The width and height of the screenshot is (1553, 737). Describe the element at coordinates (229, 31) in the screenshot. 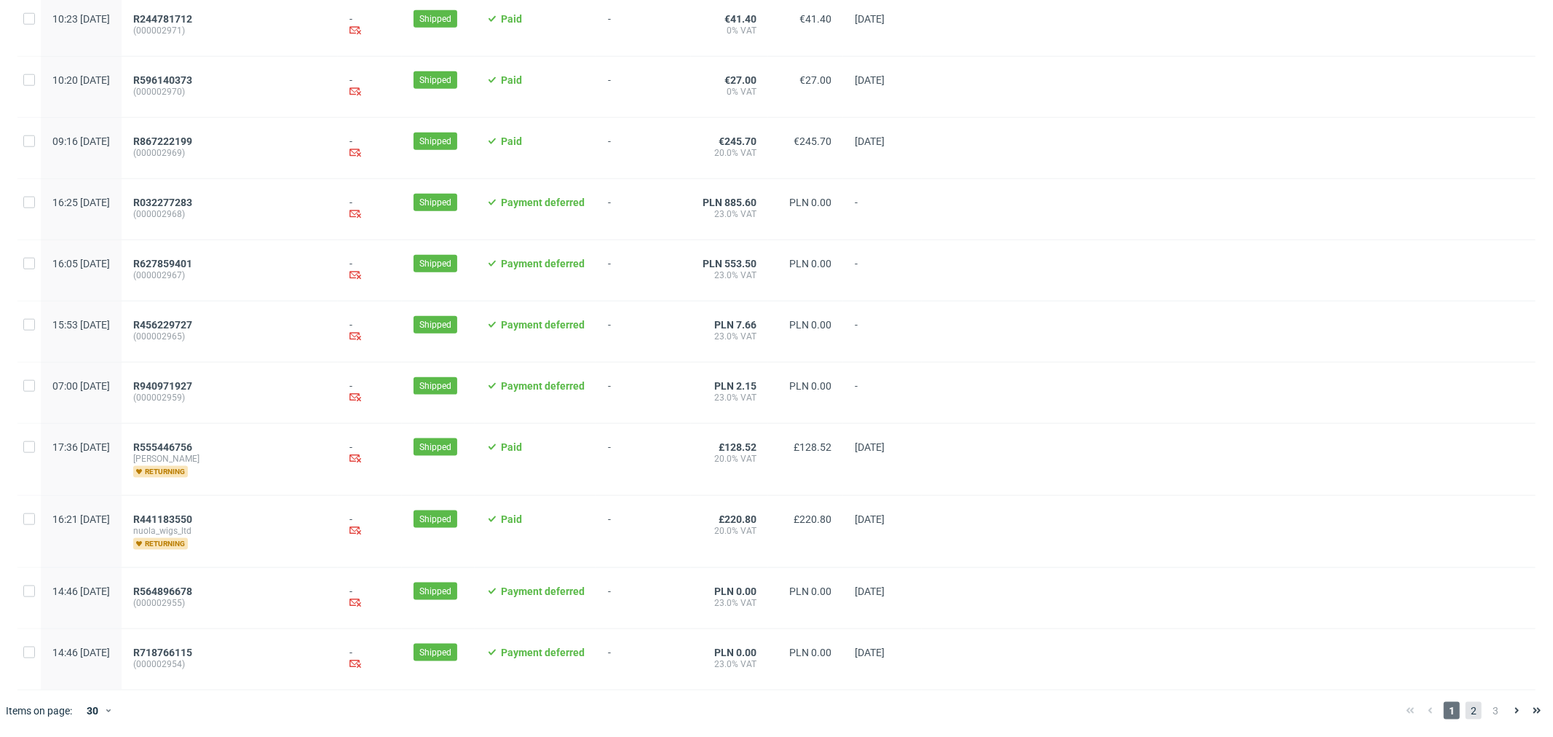

I see `span: (000002971)` at that location.